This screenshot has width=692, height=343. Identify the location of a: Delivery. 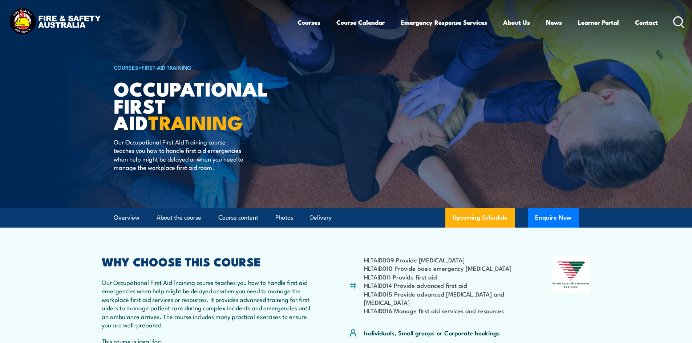
(321, 217).